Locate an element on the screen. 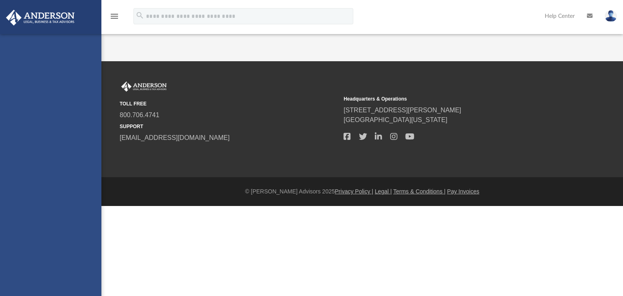 This screenshot has width=623, height=296. a: menu is located at coordinates (114, 18).